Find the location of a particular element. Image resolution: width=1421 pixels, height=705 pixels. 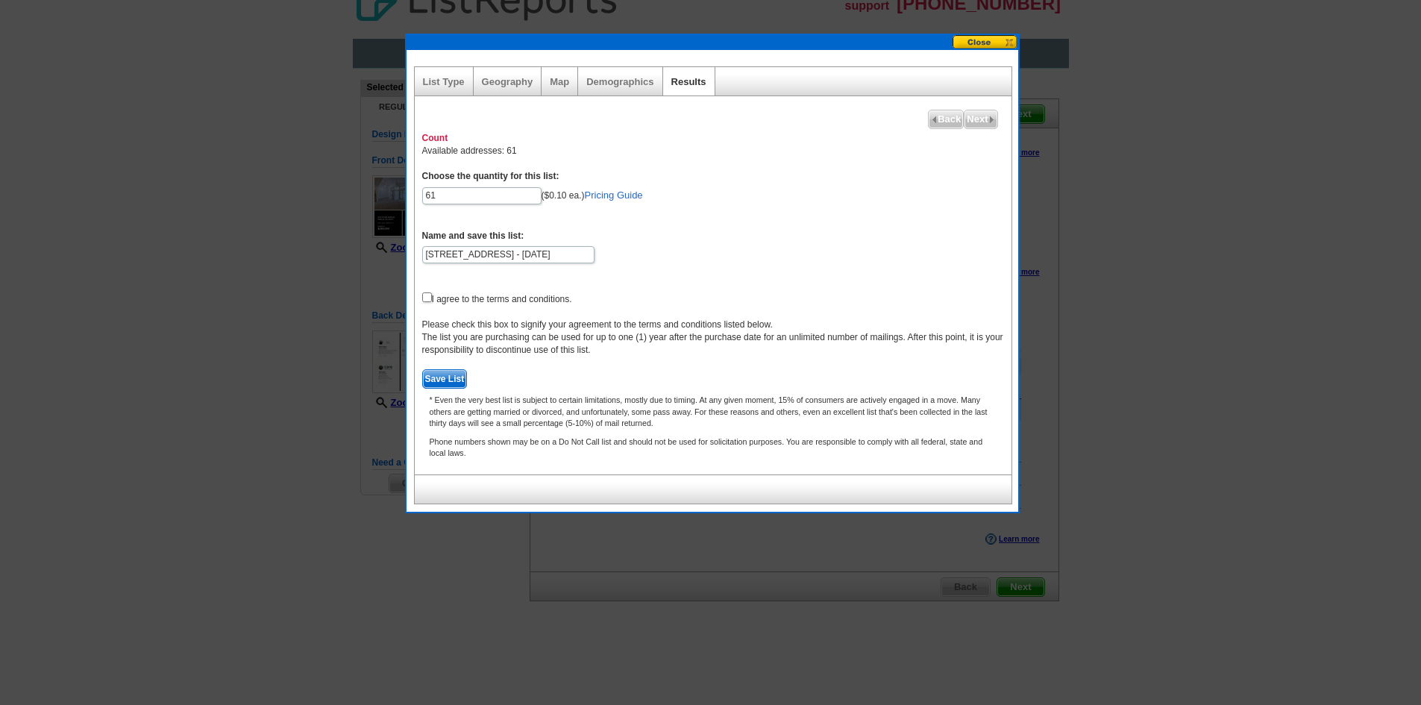

p: * Even the very best list is subject to certain limitations, mostly due to timing. At any given m... is located at coordinates (713, 412).